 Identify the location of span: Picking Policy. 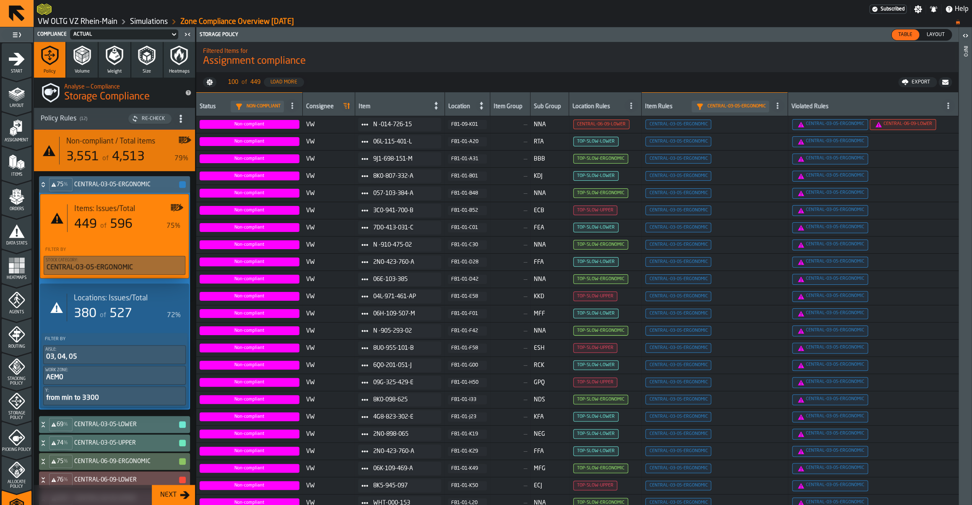
(16, 449).